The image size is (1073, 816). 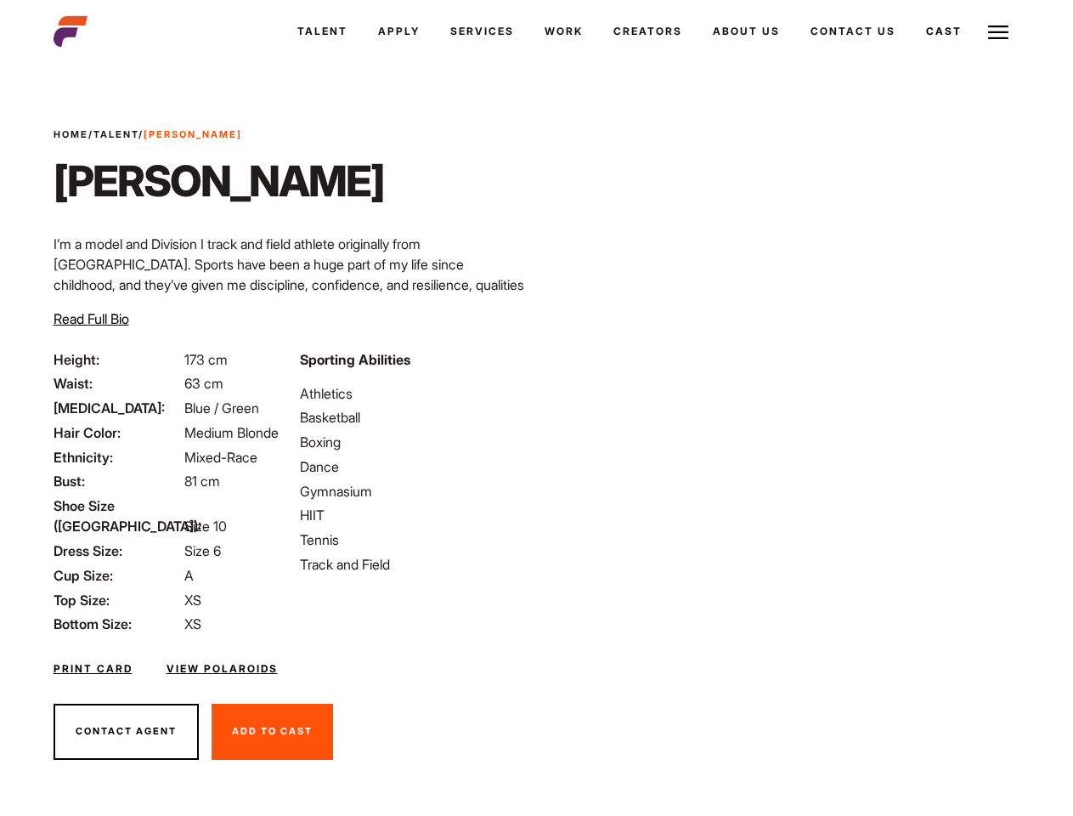 What do you see at coordinates (117, 551) in the screenshot?
I see `span: Dress Size:` at bounding box center [117, 551].